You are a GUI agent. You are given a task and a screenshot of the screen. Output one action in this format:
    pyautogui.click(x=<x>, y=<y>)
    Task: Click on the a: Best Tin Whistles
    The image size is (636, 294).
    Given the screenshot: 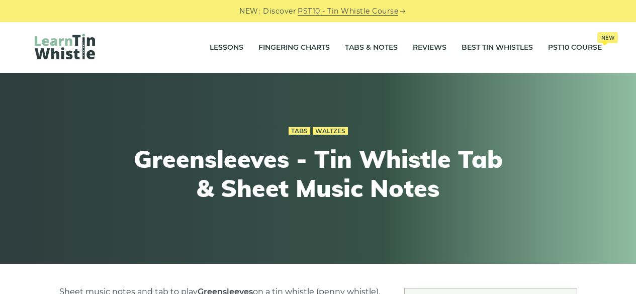 What is the action you would take?
    pyautogui.click(x=497, y=48)
    